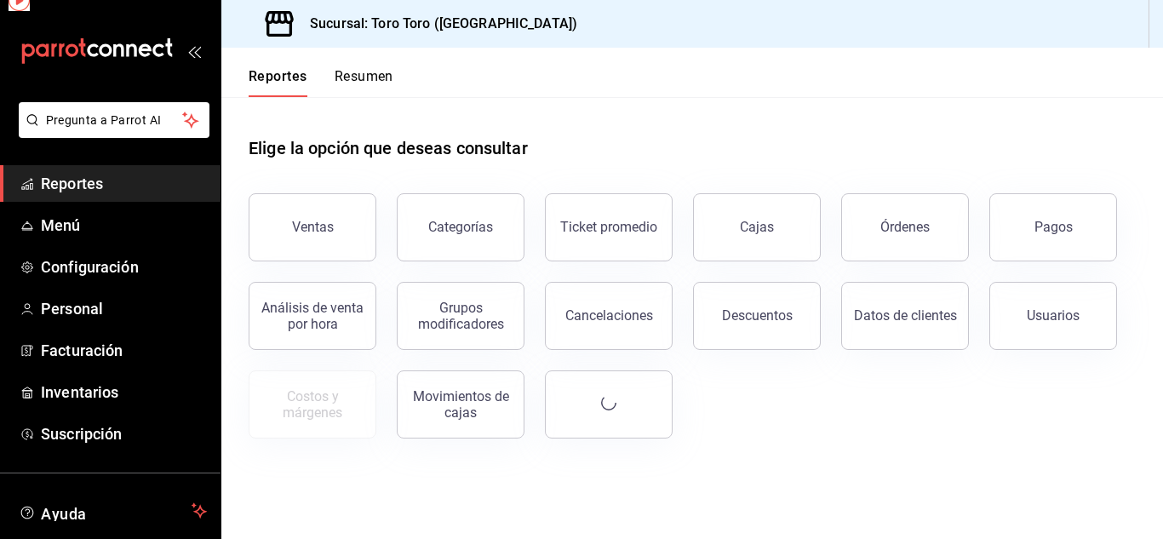 This screenshot has width=1163, height=539. What do you see at coordinates (1053, 226) in the screenshot?
I see `div: Pagos` at bounding box center [1053, 226].